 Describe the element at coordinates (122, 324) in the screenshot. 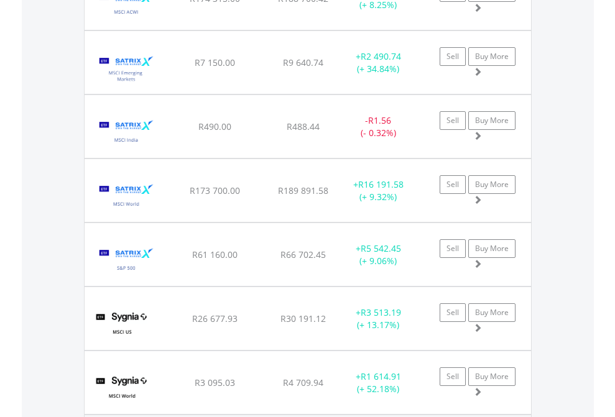

I see `img: EQU.ZA.SYGUS.png` at that location.